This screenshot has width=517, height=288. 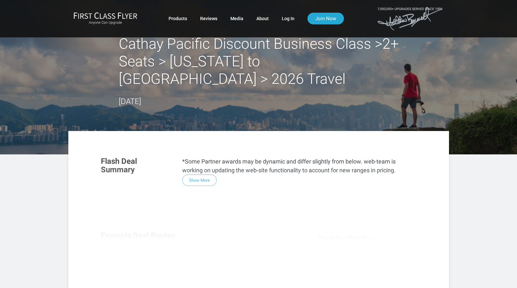 What do you see at coordinates (300, 166) in the screenshot?
I see `p: *Some Partner awards may be dynamic and differ slightly from below. web-team is working on updati...` at bounding box center [300, 166].